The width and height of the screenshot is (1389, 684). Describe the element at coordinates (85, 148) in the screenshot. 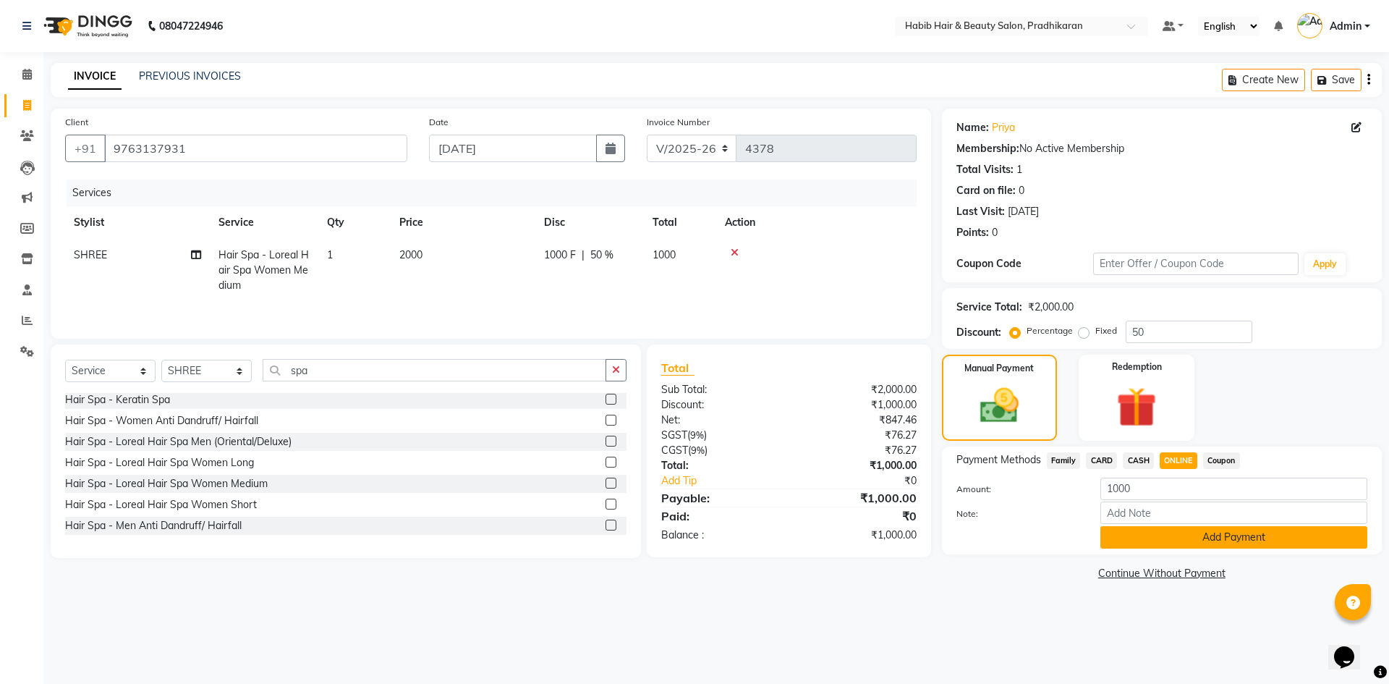

I see `button: +91` at that location.